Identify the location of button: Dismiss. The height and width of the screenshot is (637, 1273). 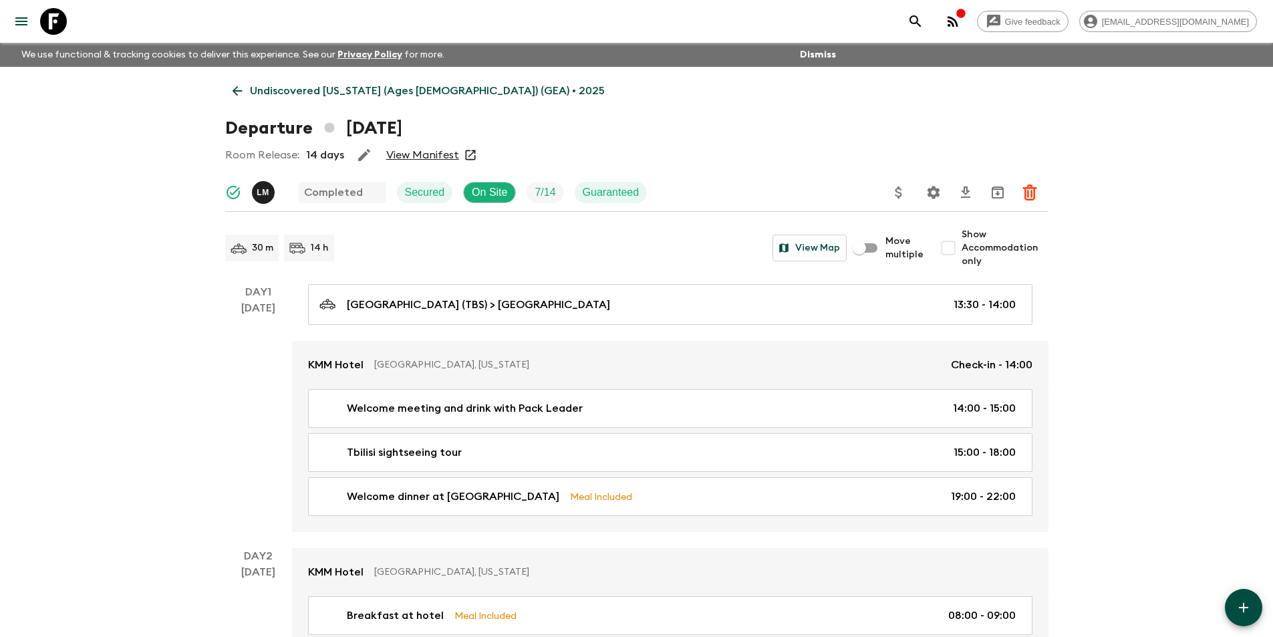
(818, 55).